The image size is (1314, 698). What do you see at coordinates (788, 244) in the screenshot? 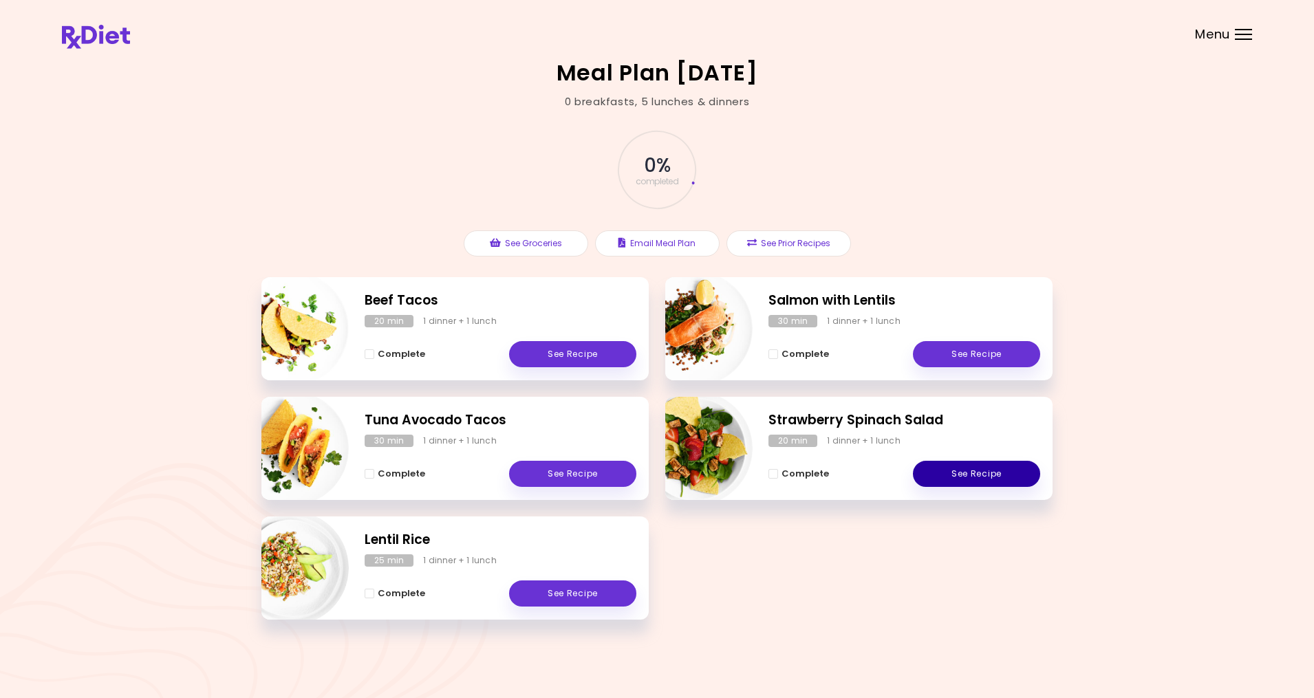
I see `button: See Prior Recipes` at bounding box center [788, 244].